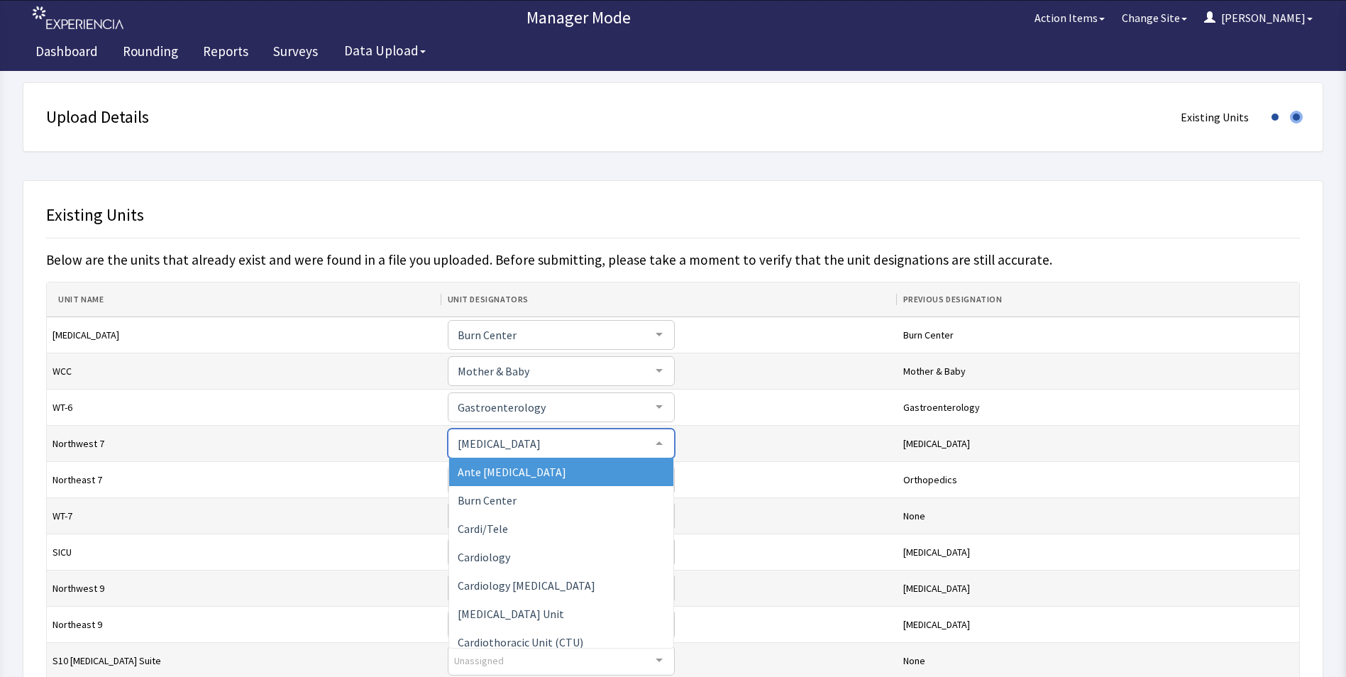  What do you see at coordinates (1240, 117) in the screenshot?
I see `nav: Progress` at bounding box center [1240, 117].